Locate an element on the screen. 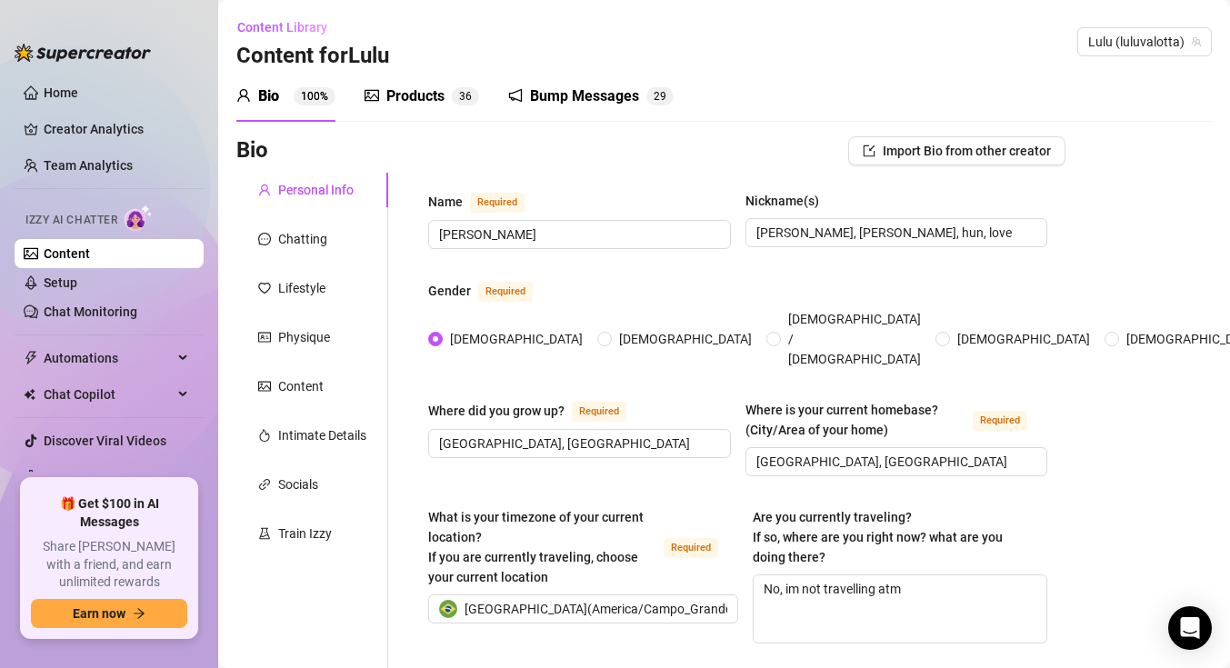  span: Izzy AI Chatter is located at coordinates (71, 220).